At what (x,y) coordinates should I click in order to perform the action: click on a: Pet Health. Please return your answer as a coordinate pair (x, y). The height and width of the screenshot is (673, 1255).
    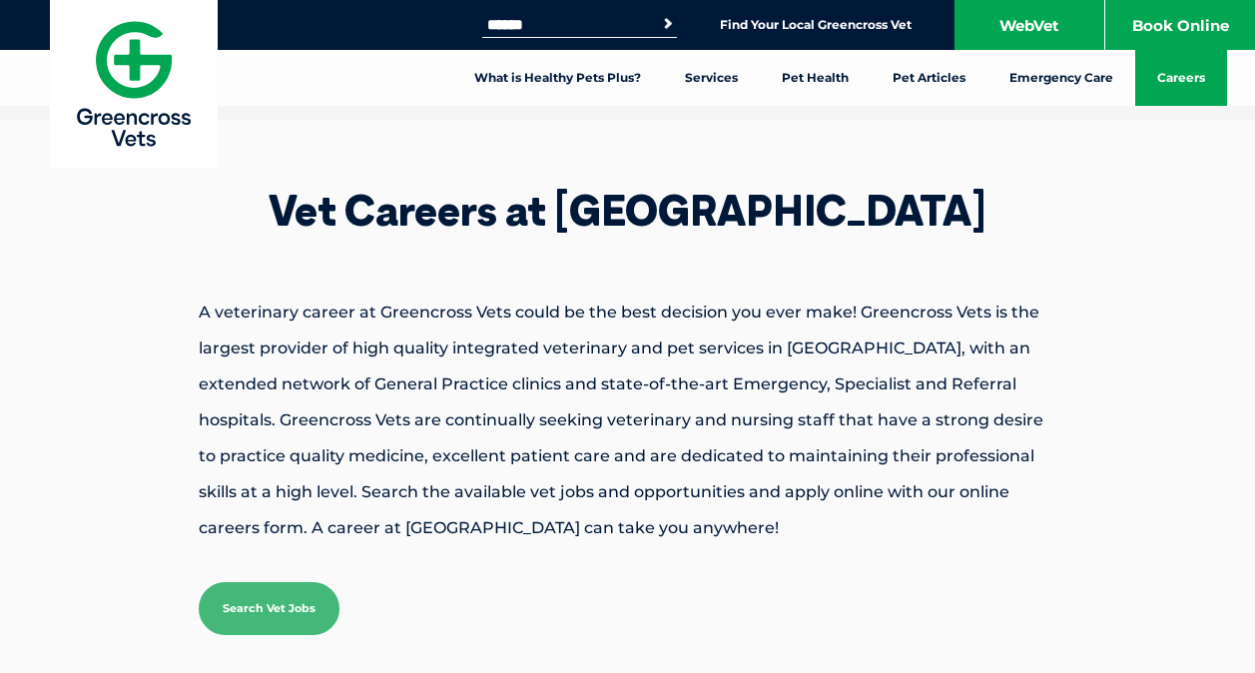
    Looking at the image, I should click on (815, 78).